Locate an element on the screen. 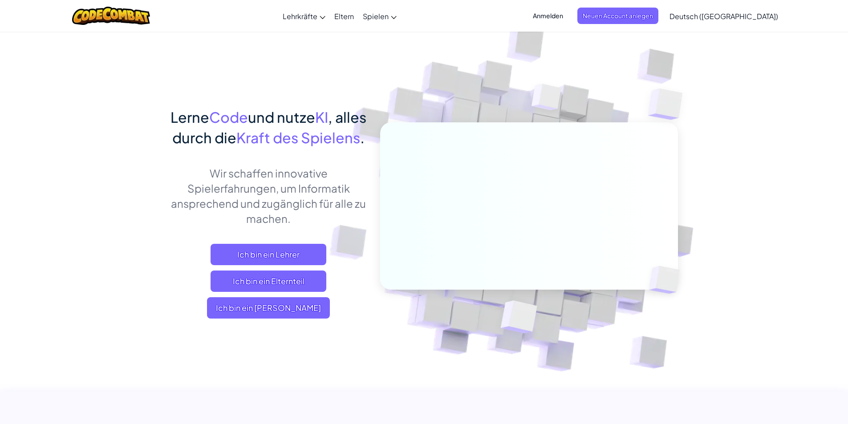  img: CodeCombat logo is located at coordinates (111, 16).